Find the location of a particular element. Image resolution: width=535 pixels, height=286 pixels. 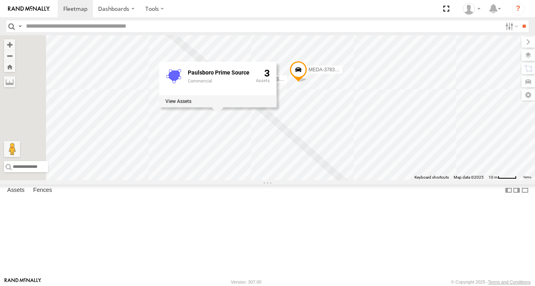

div: Commercial is located at coordinates (219, 82).